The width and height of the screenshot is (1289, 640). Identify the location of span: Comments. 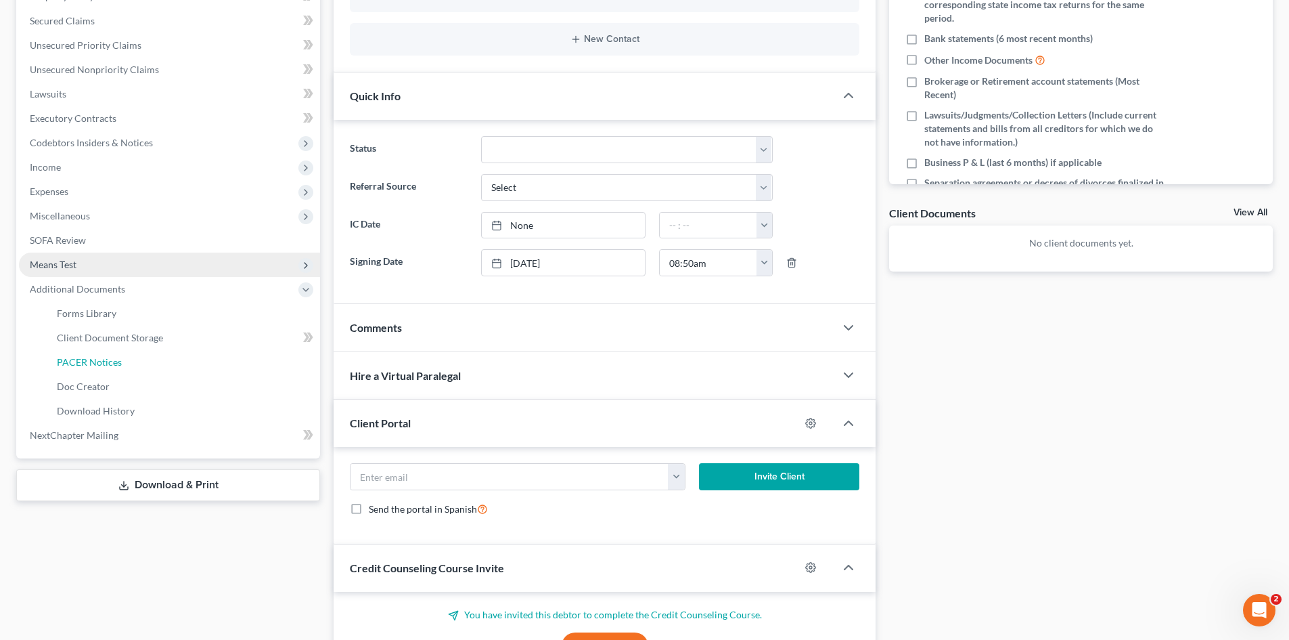
(376, 327).